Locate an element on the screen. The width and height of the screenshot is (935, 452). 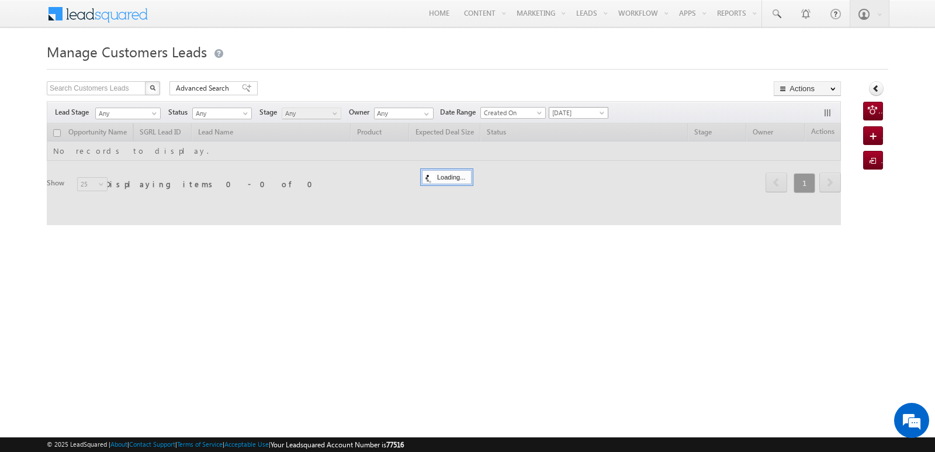
img: Search is located at coordinates (153, 88).